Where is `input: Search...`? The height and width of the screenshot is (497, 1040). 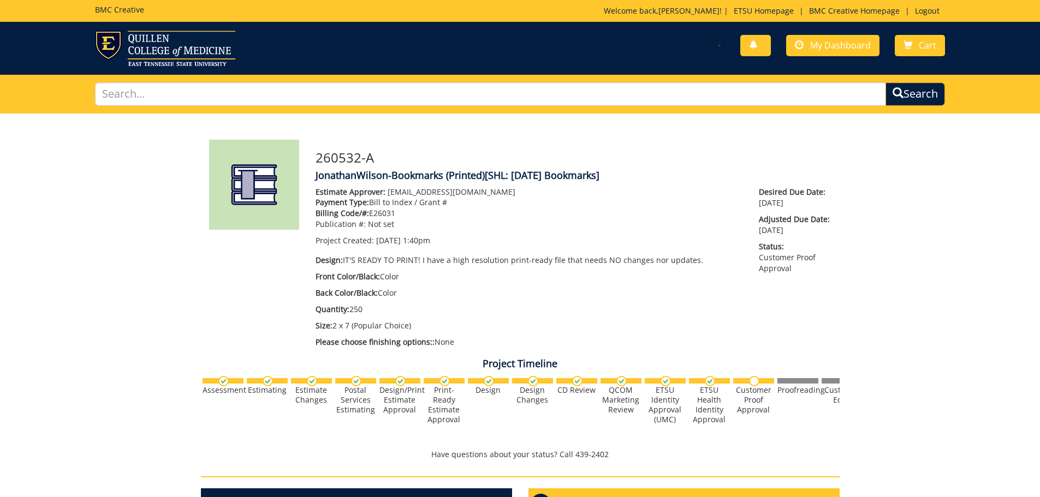 input: Search... is located at coordinates (491, 94).